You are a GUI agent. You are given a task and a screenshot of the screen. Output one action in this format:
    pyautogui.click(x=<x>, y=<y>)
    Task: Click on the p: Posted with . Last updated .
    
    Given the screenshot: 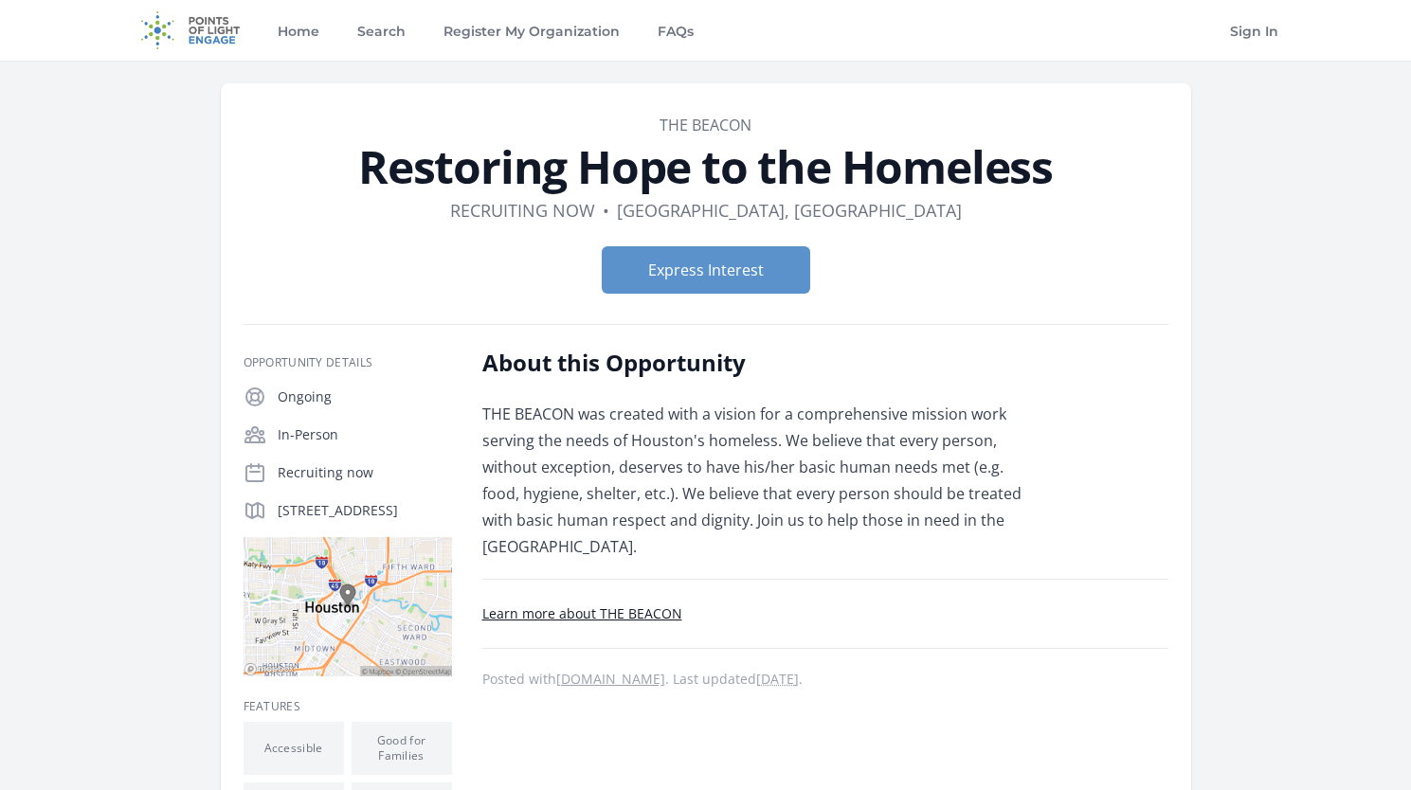 What is the action you would take?
    pyautogui.click(x=825, y=680)
    